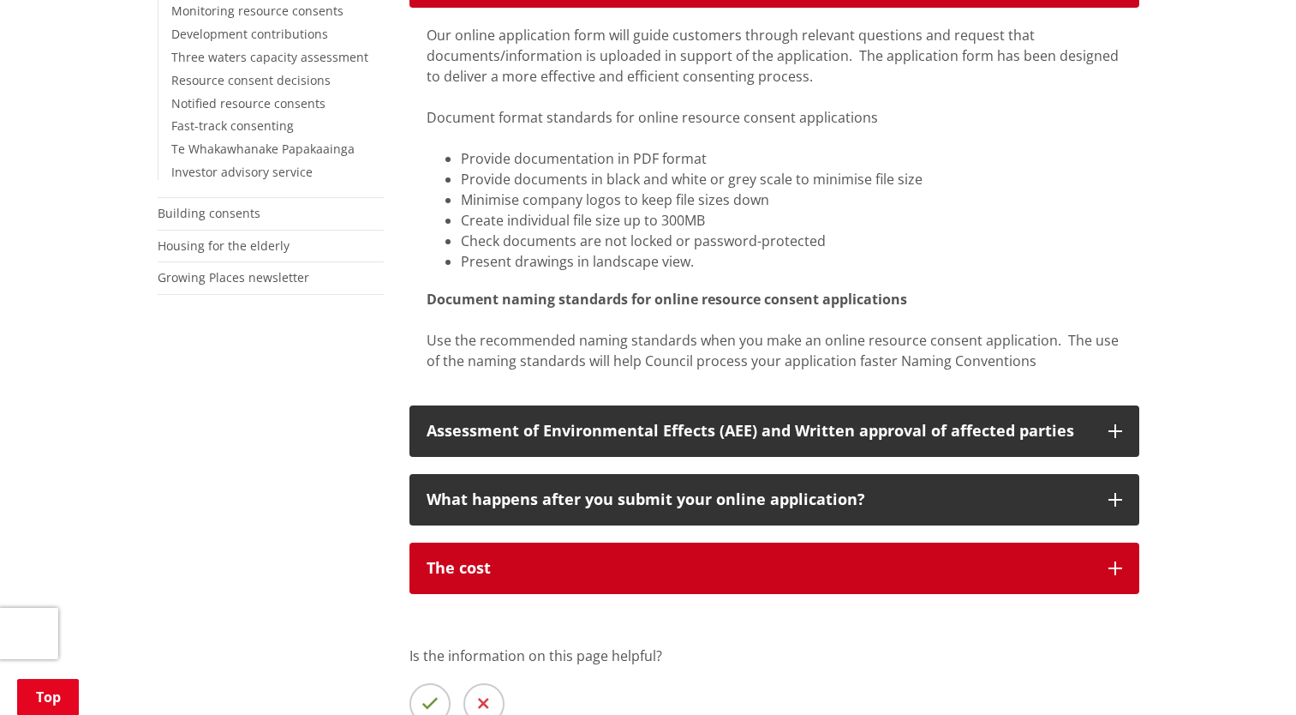  Describe the element at coordinates (792, 261) in the screenshot. I see `li: Present drawings in landscape view.​` at that location.